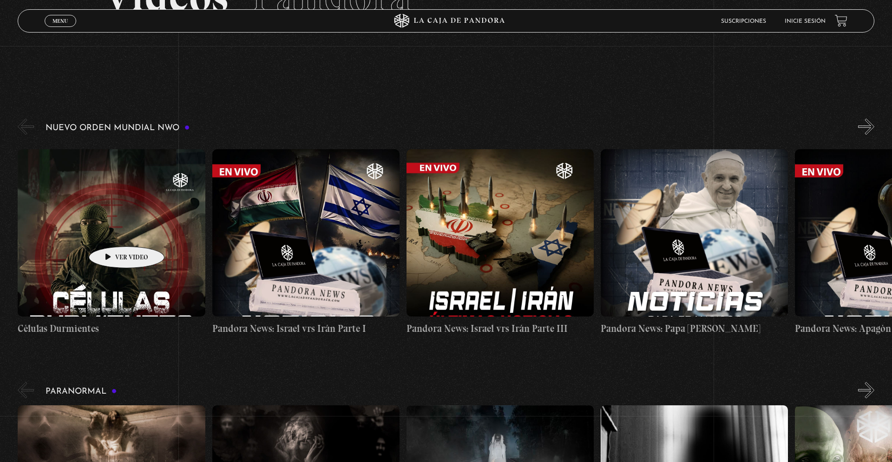 The image size is (892, 462). What do you see at coordinates (60, 29) in the screenshot?
I see `span: Cerrar` at bounding box center [60, 29].